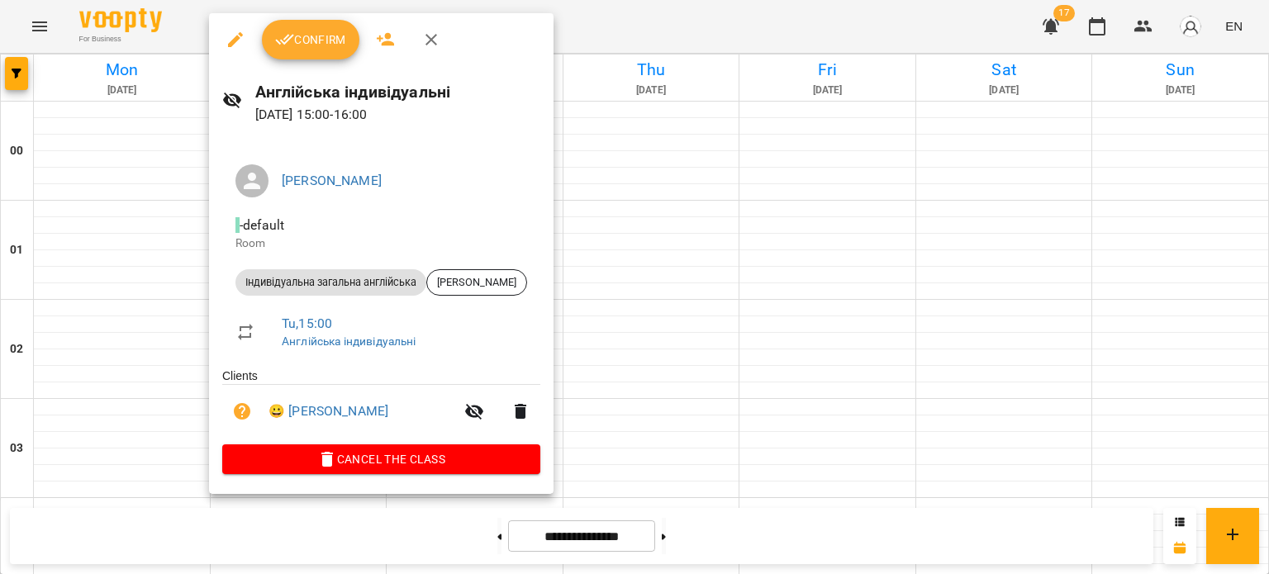  I want to click on button: Confirm, so click(311, 40).